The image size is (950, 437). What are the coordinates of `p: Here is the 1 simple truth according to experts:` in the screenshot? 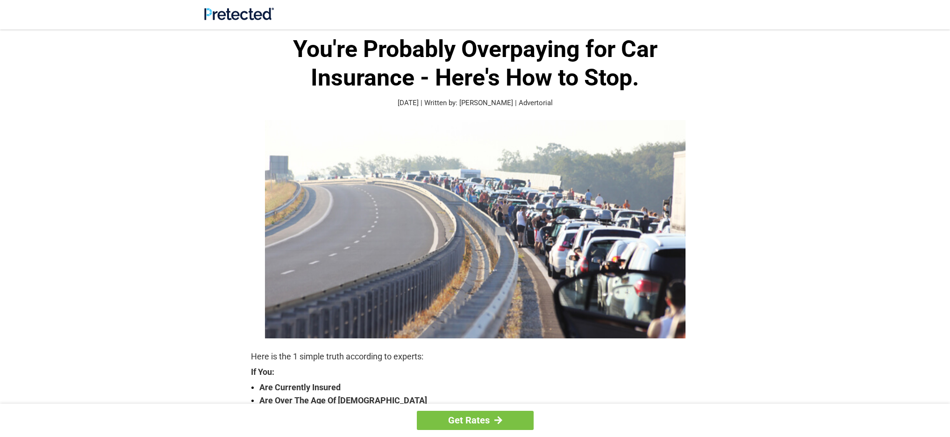 It's located at (475, 356).